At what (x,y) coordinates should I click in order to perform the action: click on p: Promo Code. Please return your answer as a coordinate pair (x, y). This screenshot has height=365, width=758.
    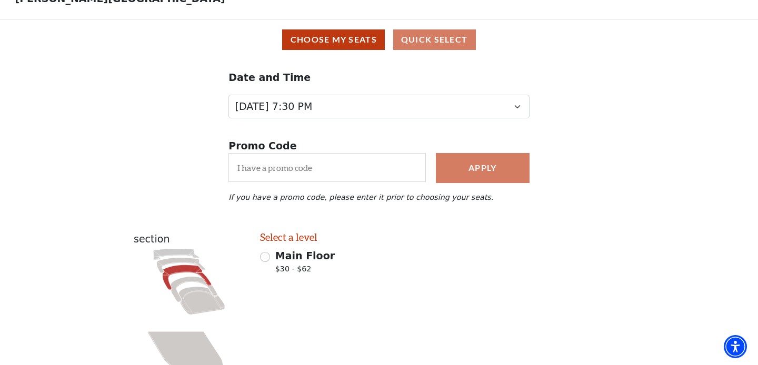
    Looking at the image, I should click on (379, 146).